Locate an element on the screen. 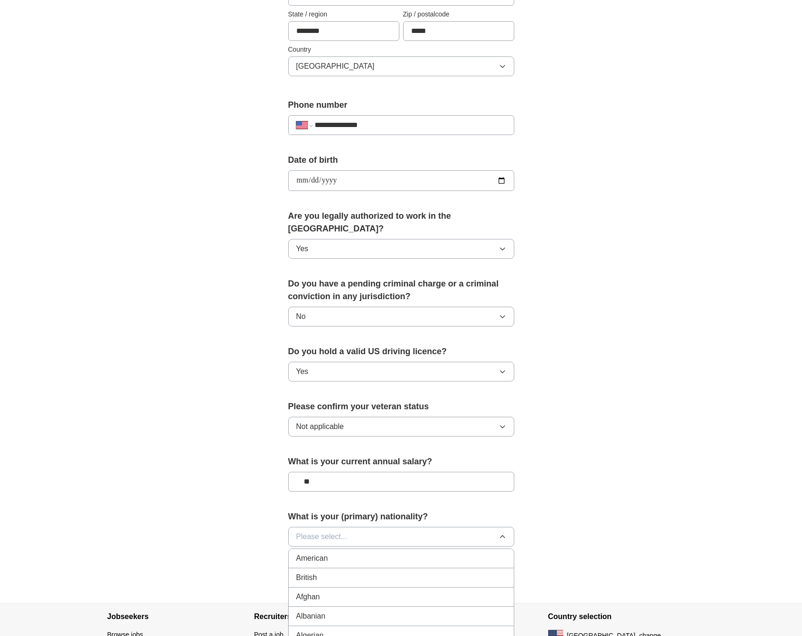 The width and height of the screenshot is (802, 636). label: State / region is located at coordinates (344, 14).